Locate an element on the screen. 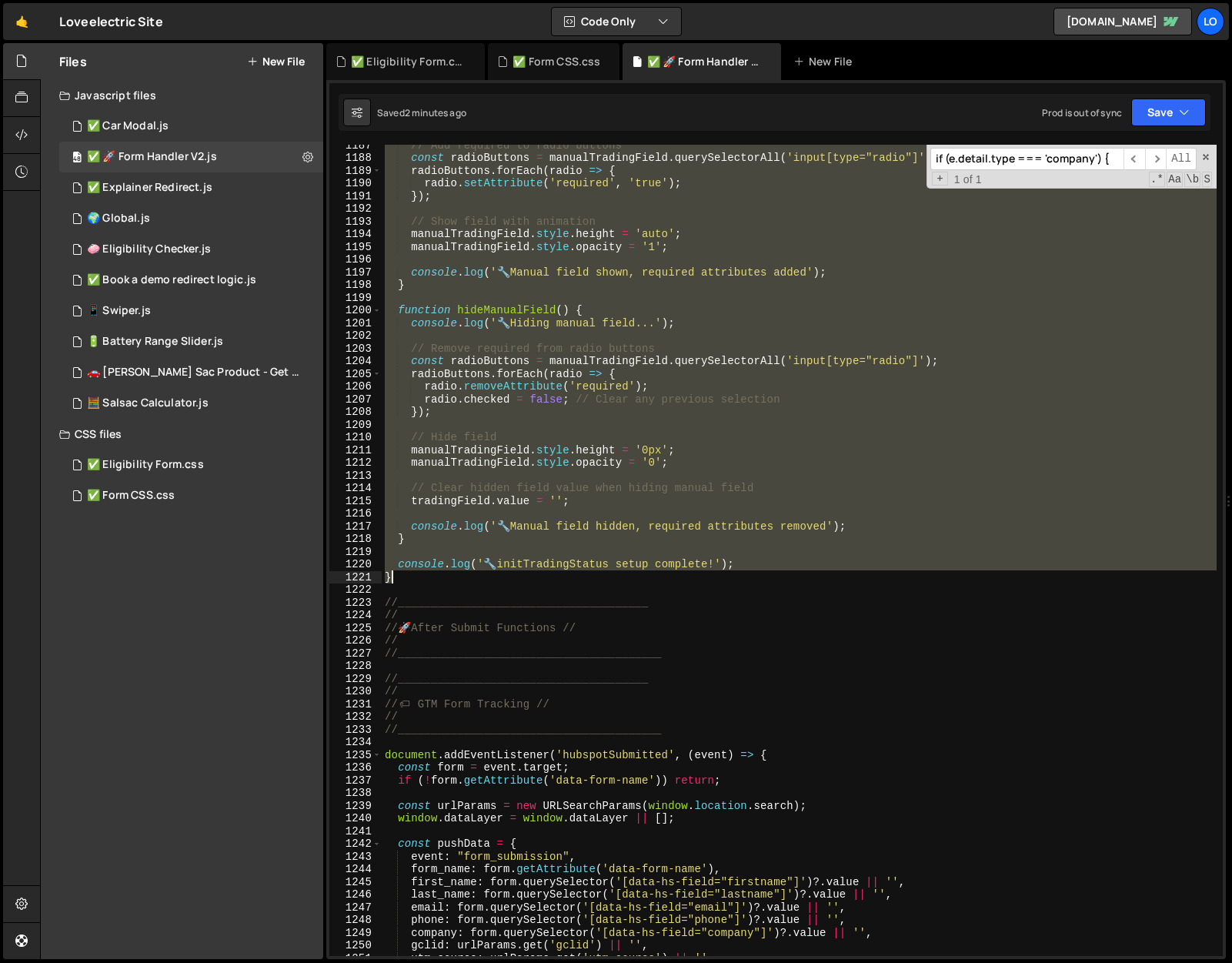  div: 1208 is located at coordinates (356, 411).